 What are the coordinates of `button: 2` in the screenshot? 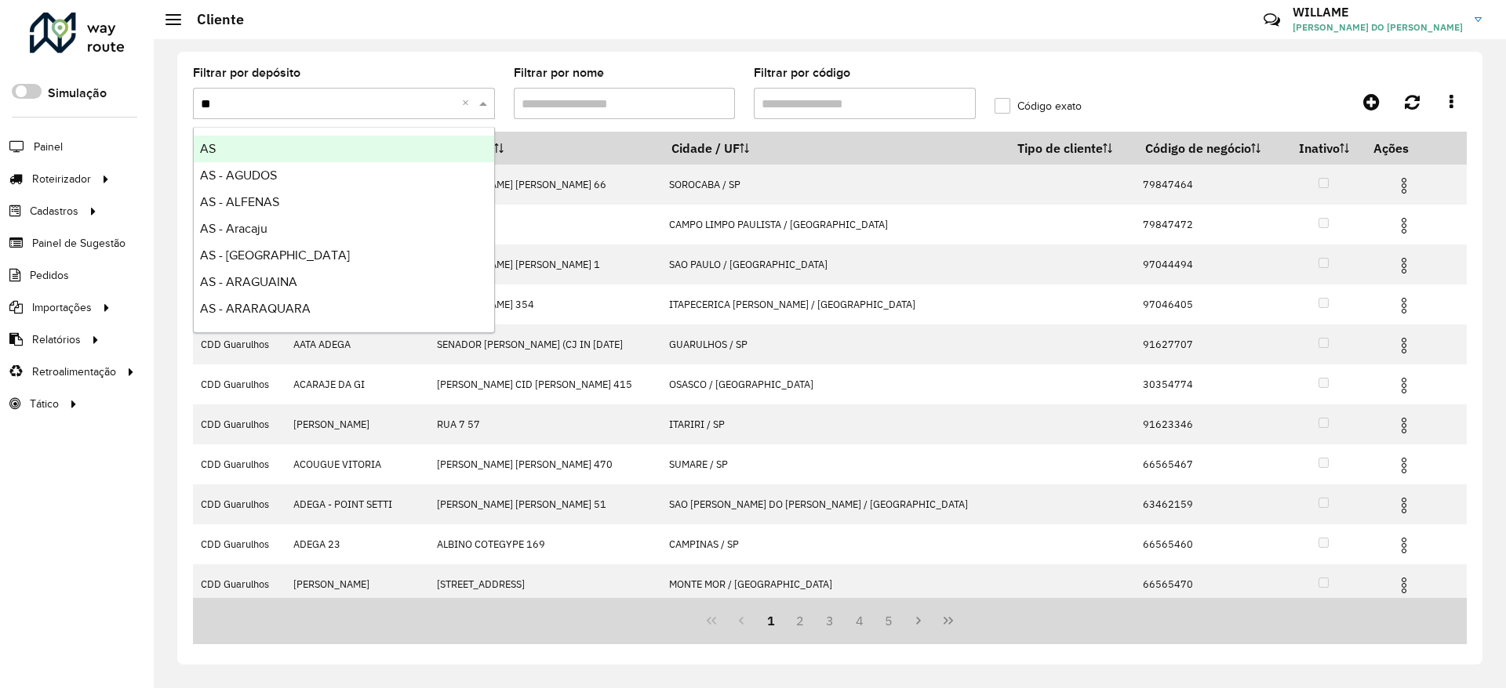 It's located at (800, 621).